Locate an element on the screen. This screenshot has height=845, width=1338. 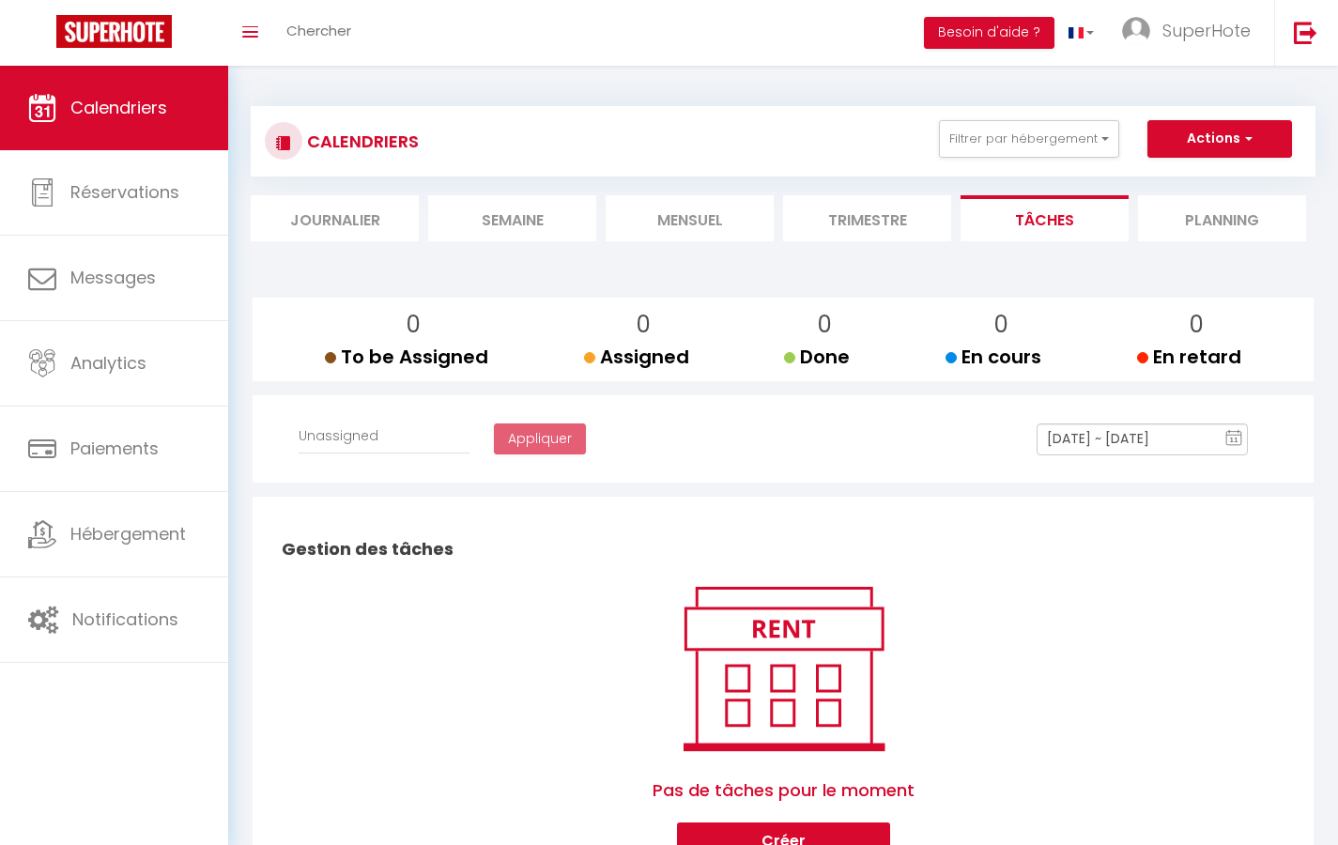
span: Hébergement is located at coordinates (128, 533).